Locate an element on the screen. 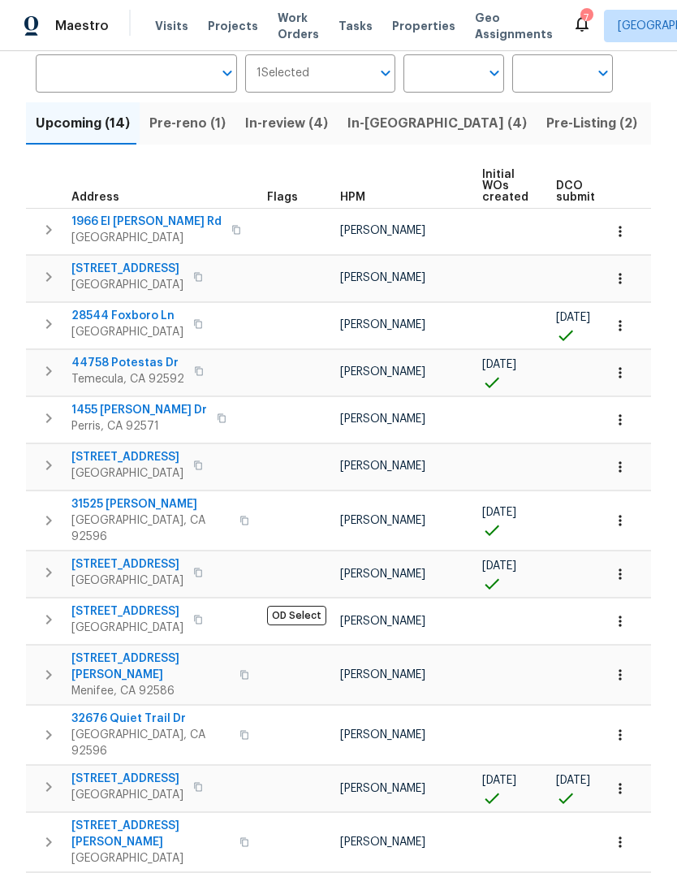  span: Tasks is located at coordinates (356, 26).